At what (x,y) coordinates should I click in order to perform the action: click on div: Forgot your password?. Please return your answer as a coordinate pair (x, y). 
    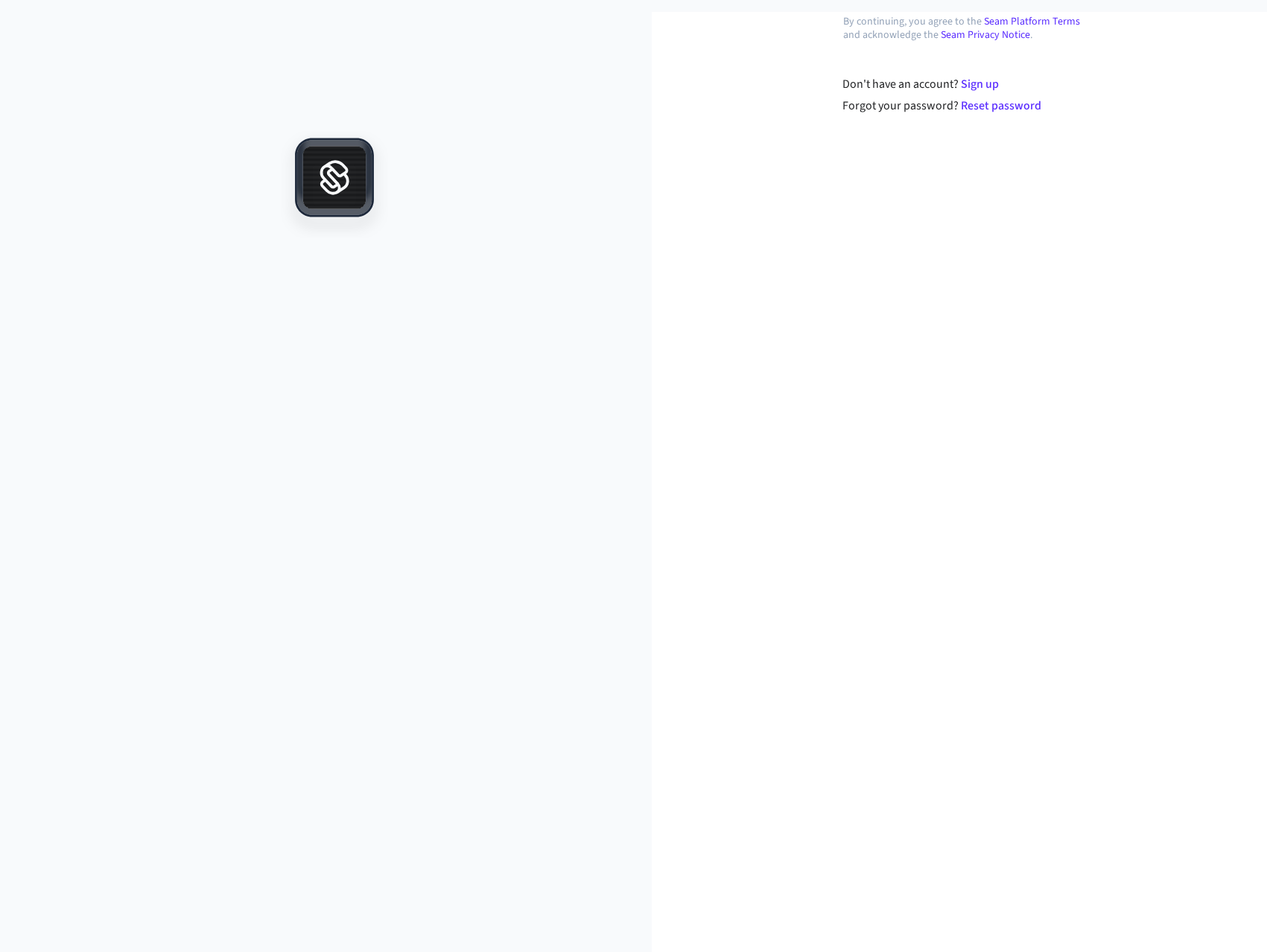
    Looking at the image, I should click on (967, 106).